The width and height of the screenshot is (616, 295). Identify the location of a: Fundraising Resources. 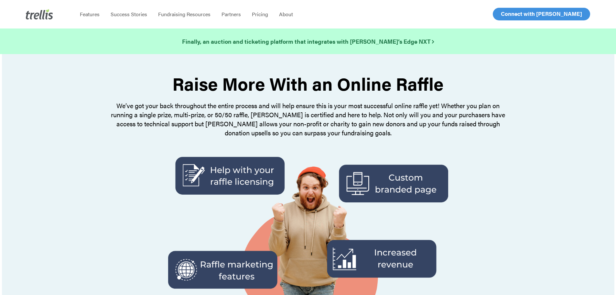
(184, 14).